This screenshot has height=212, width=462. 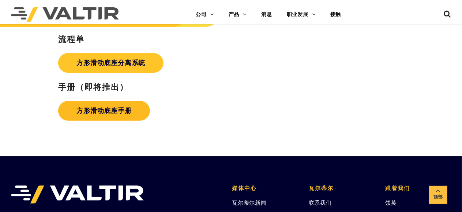 What do you see at coordinates (71, 39) in the screenshot?
I see `font: 流程单` at bounding box center [71, 39].